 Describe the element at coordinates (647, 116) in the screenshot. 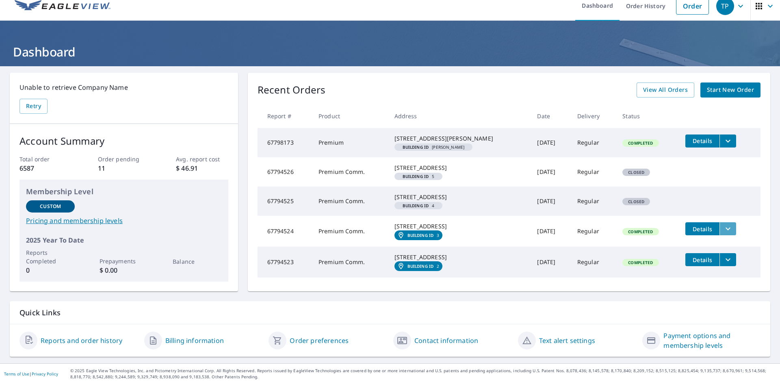

I see `th: Status` at that location.